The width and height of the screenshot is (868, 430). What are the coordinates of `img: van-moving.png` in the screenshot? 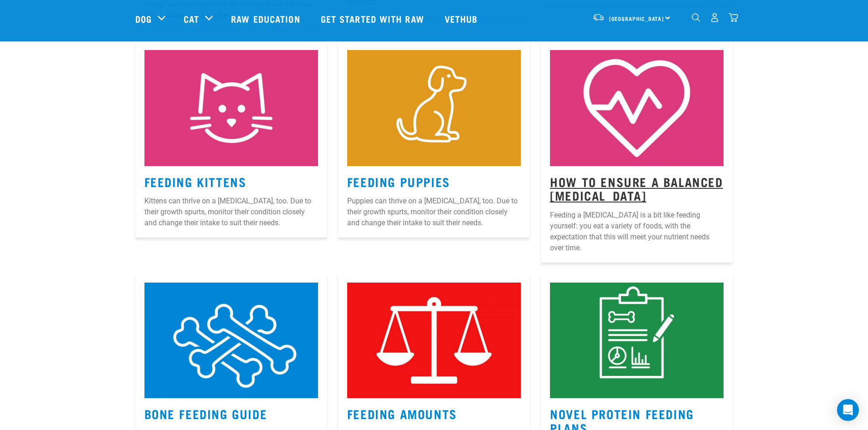 It's located at (598, 17).